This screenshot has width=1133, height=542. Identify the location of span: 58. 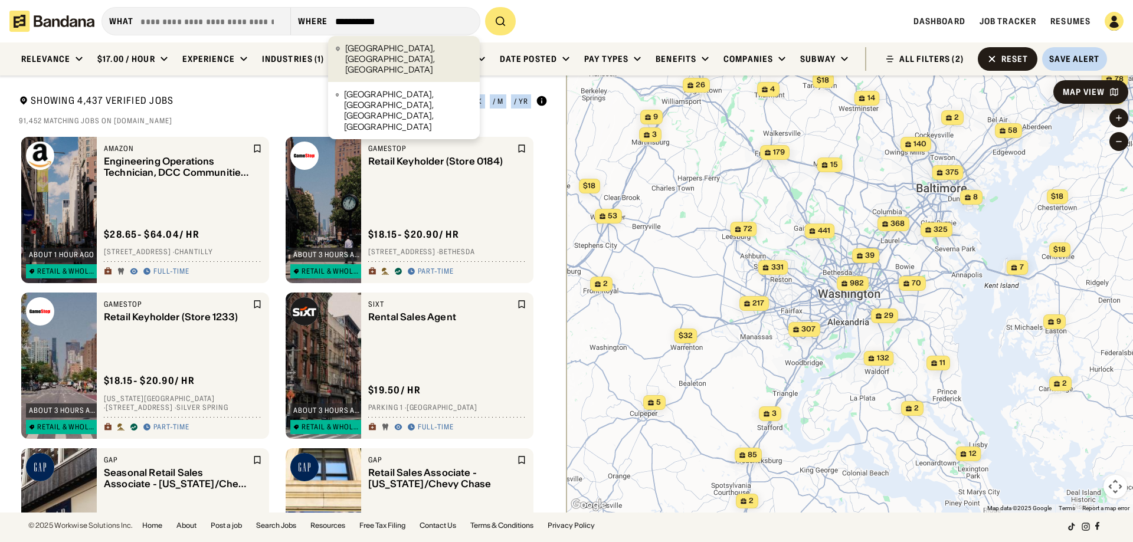
(1012, 130).